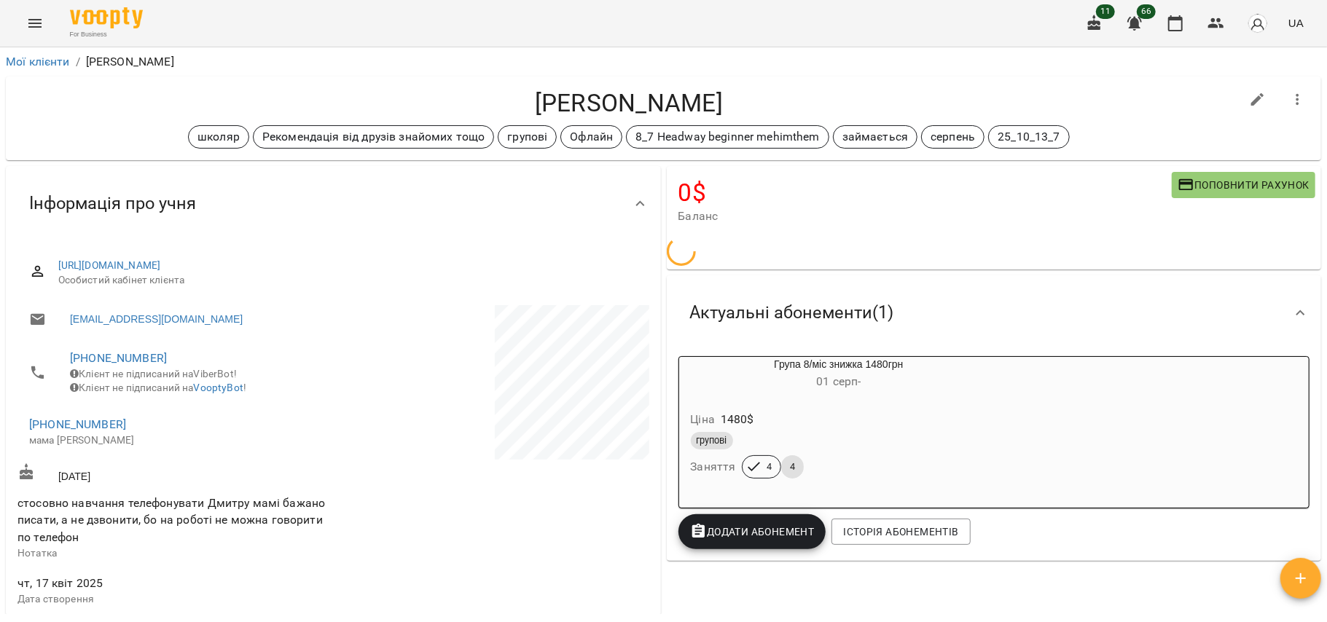  I want to click on img: Voopty Logo, so click(106, 17).